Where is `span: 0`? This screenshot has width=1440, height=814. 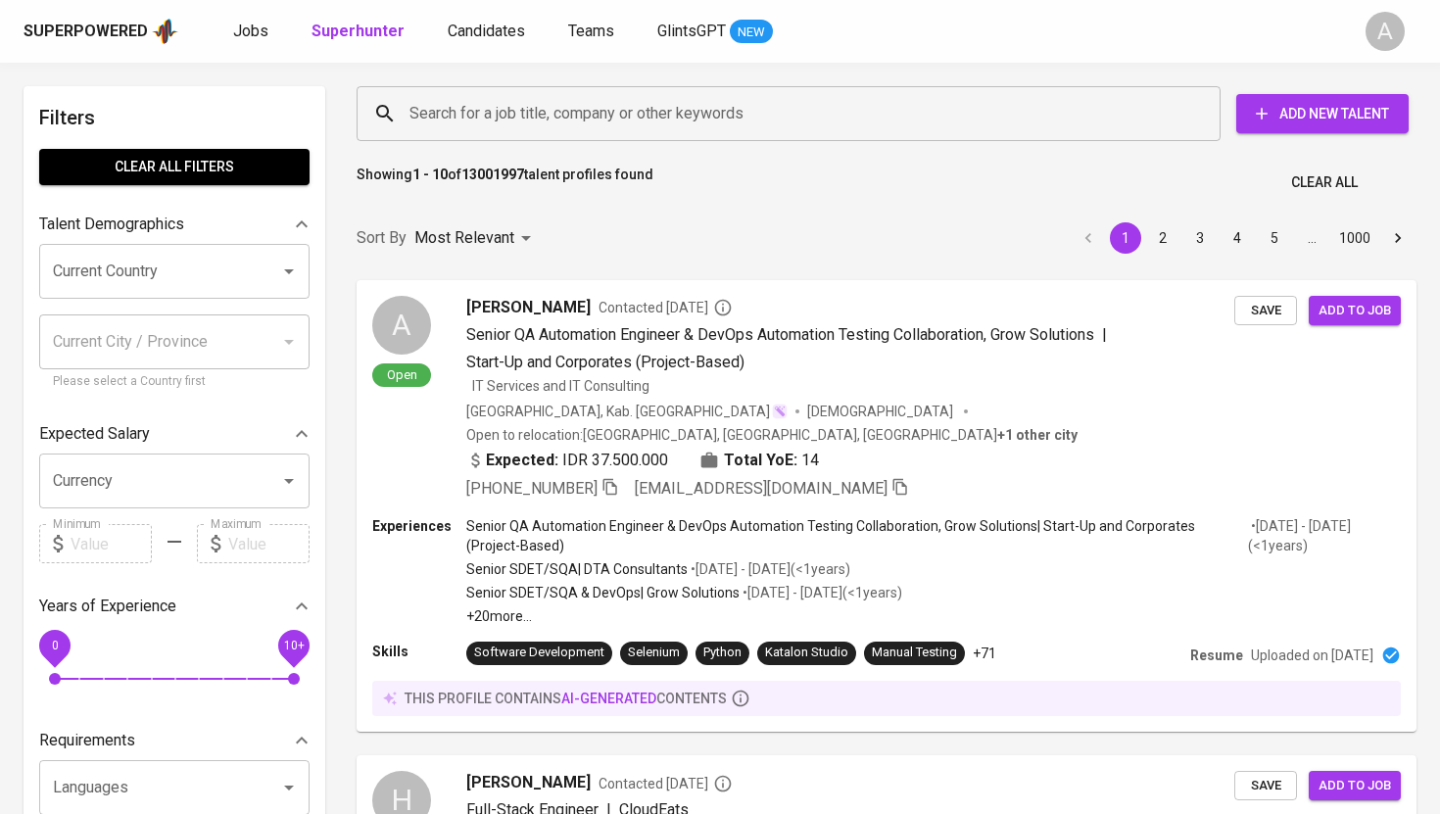
span: 0 is located at coordinates (54, 645).